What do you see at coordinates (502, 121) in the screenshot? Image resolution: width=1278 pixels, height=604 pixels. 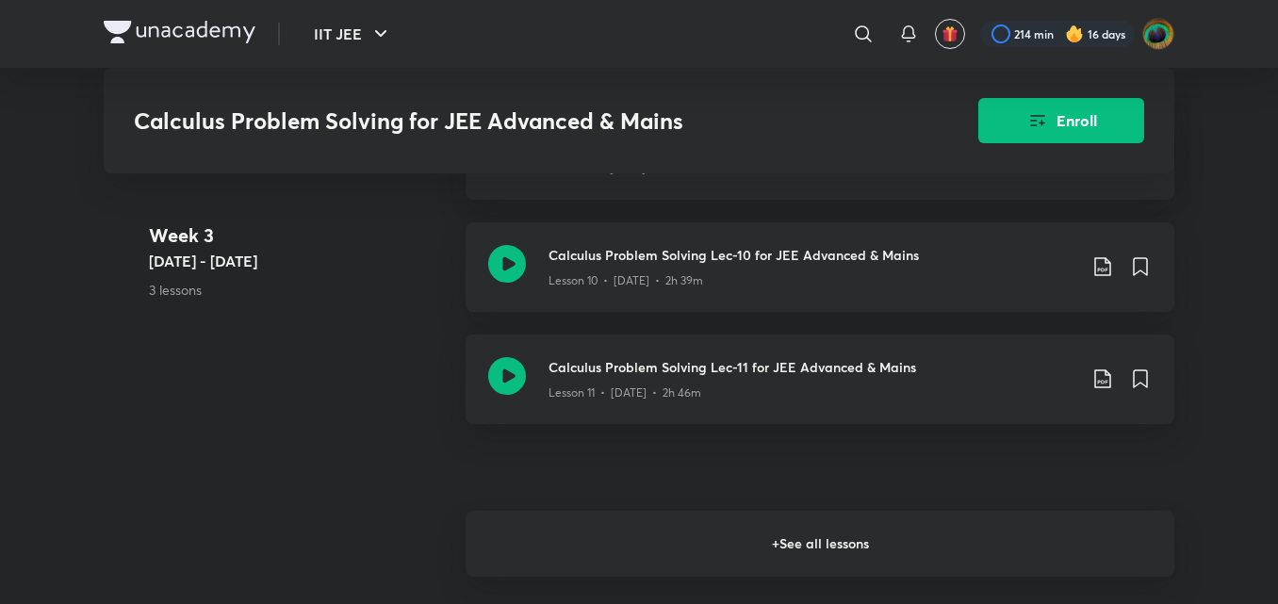 I see `h3: Calculus Problem Solving for JEE Advanced & Mains` at bounding box center [502, 121].